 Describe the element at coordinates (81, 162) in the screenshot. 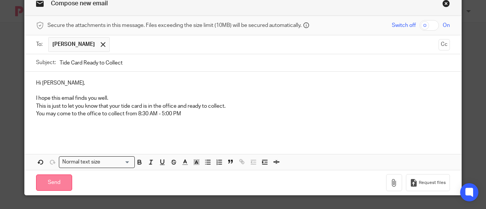

I see `span: Normal text size` at that location.